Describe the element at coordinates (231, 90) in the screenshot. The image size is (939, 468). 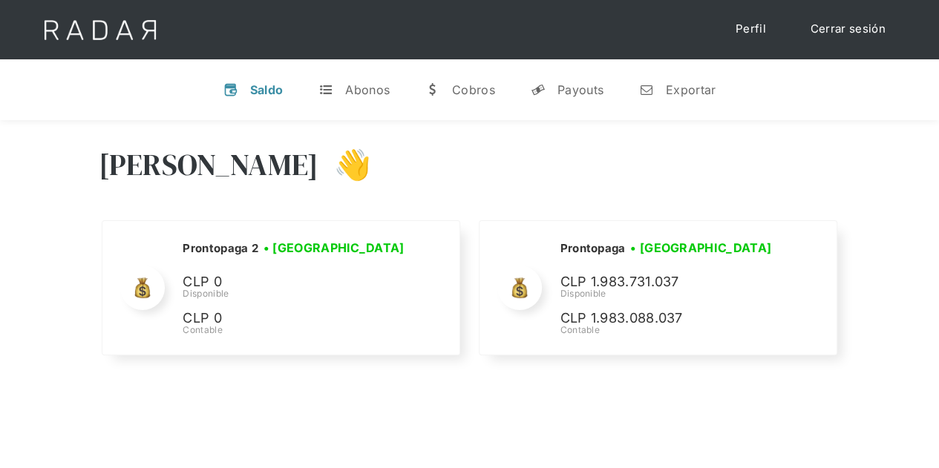
I see `div: v` at that location.